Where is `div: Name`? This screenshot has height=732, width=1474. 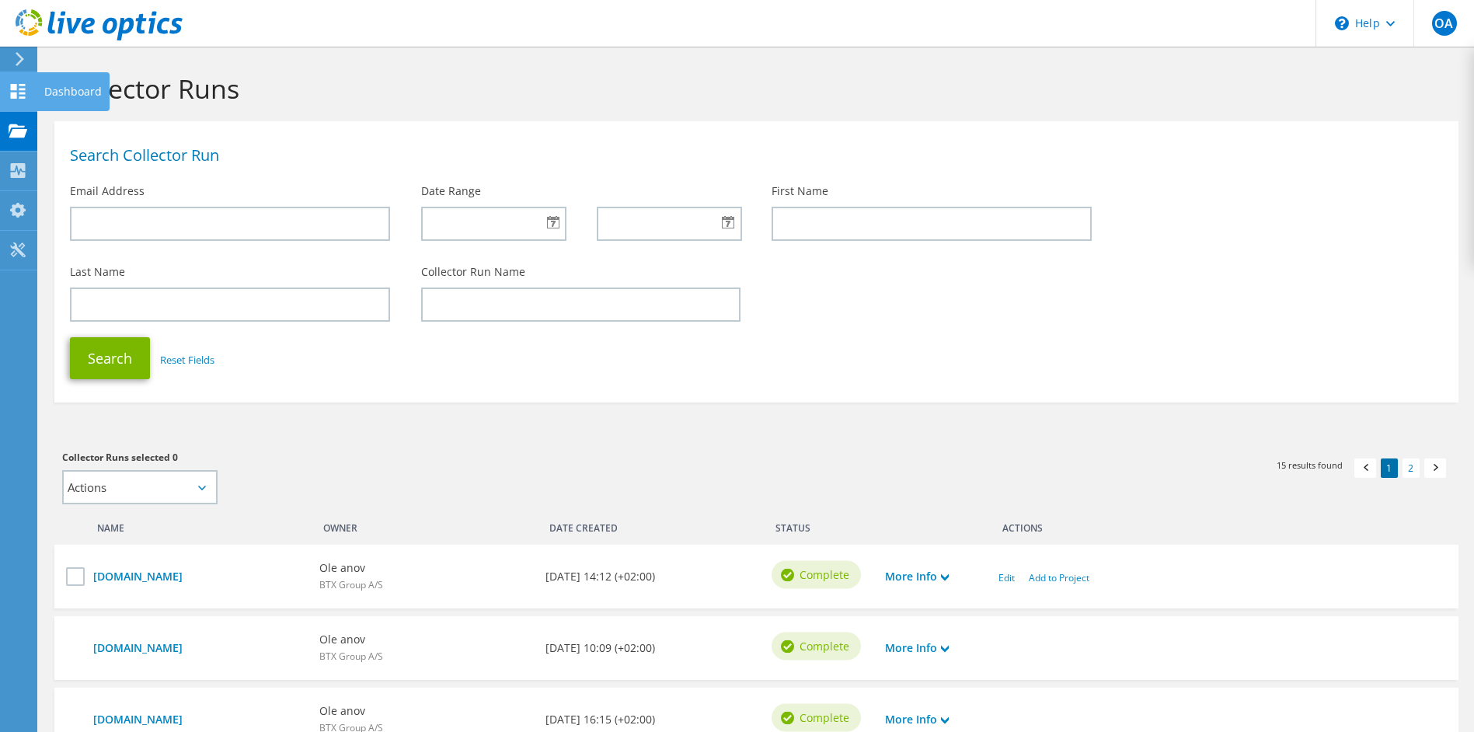 div: Name is located at coordinates (198, 525).